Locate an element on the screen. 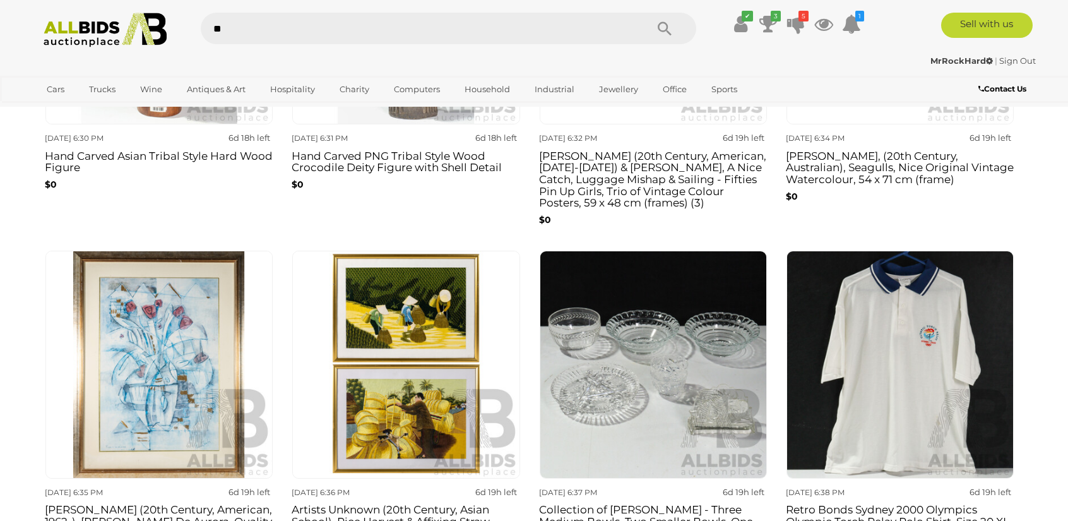 The image size is (1068, 521). a: 3 is located at coordinates (768, 24).